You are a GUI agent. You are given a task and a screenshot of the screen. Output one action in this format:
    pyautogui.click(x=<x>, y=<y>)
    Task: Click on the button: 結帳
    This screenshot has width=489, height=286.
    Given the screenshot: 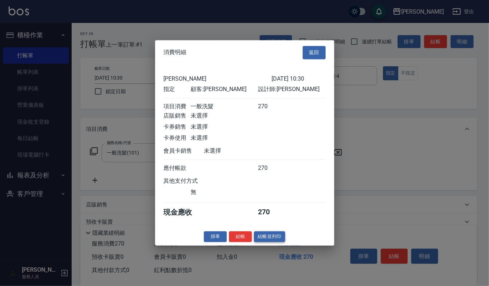 What is the action you would take?
    pyautogui.click(x=241, y=237)
    